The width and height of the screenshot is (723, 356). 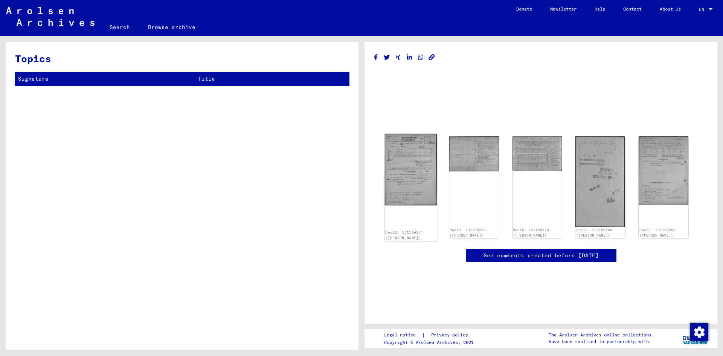 I want to click on th: Title, so click(x=272, y=79).